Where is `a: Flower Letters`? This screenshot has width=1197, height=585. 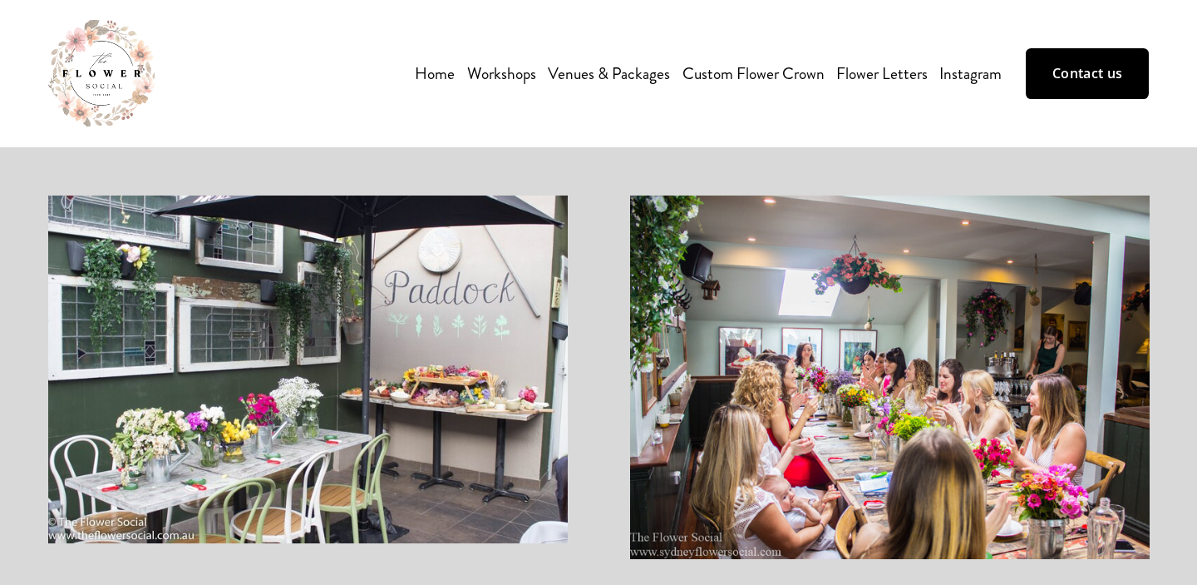
a: Flower Letters is located at coordinates (882, 73).